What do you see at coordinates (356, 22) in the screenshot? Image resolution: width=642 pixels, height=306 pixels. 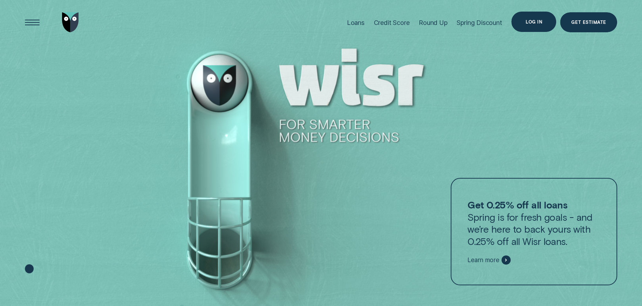 I see `div: Loans` at bounding box center [356, 22].